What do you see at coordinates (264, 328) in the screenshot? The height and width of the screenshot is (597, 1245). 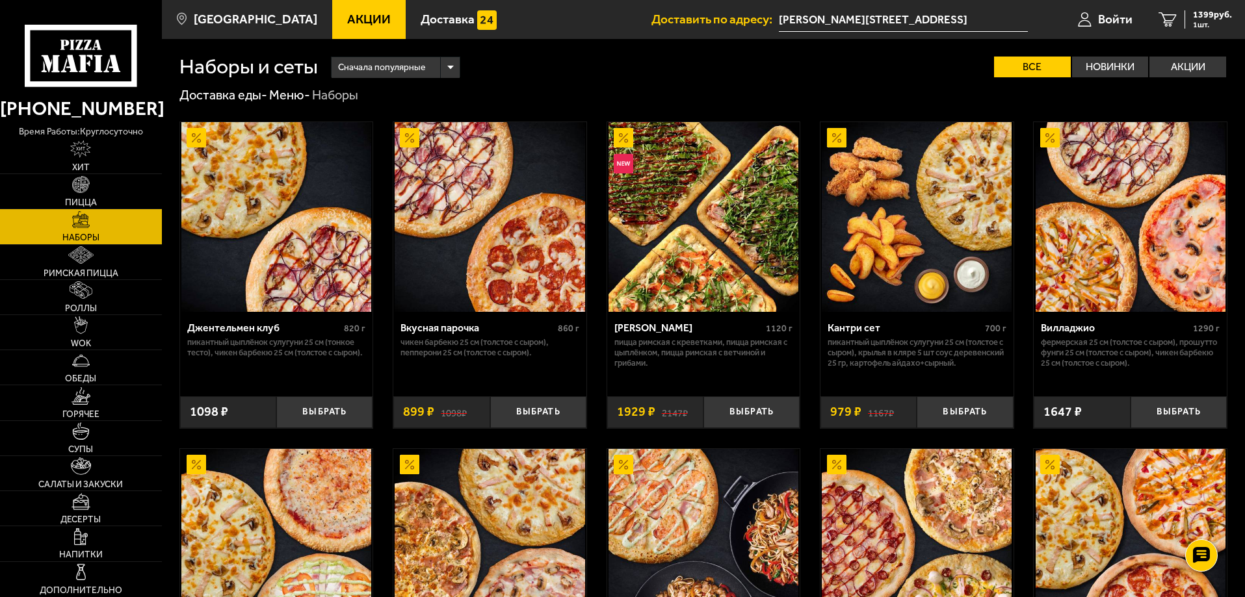 I see `div: Джентельмен клуб` at bounding box center [264, 328].